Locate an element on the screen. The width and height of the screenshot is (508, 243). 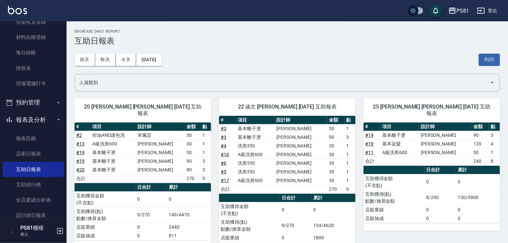
td: 店販抽成 is located at coordinates (394, 218).